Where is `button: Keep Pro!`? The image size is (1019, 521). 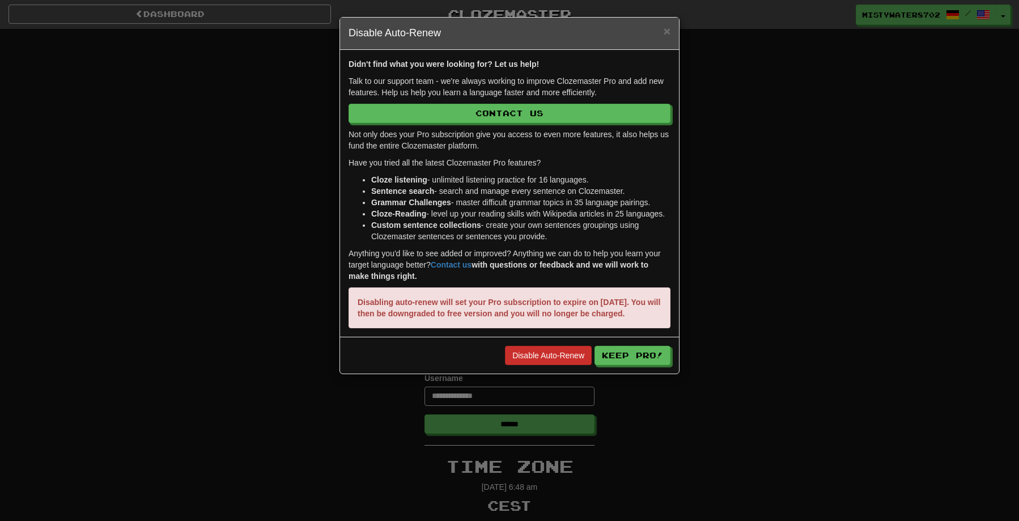 button: Keep Pro! is located at coordinates (632, 355).